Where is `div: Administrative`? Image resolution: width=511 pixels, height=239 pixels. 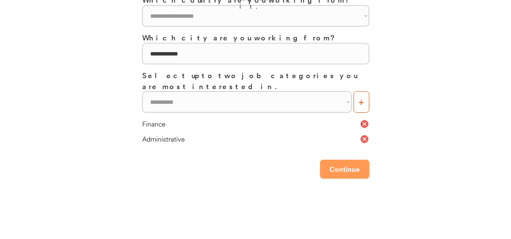
div: Administrative is located at coordinates (251, 139).